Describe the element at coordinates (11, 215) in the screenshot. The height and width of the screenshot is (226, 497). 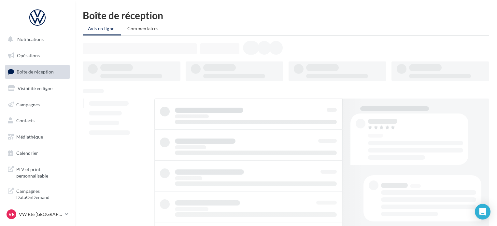
I see `span: VR` at that location.